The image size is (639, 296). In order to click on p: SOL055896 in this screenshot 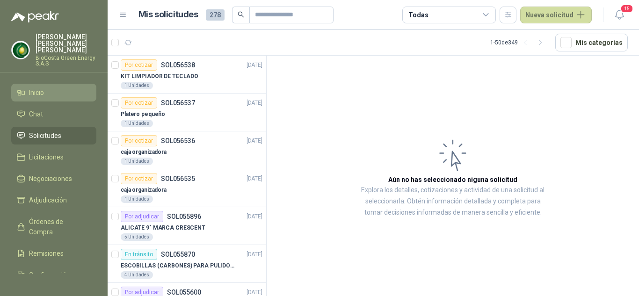, I will do `click(184, 217)`.